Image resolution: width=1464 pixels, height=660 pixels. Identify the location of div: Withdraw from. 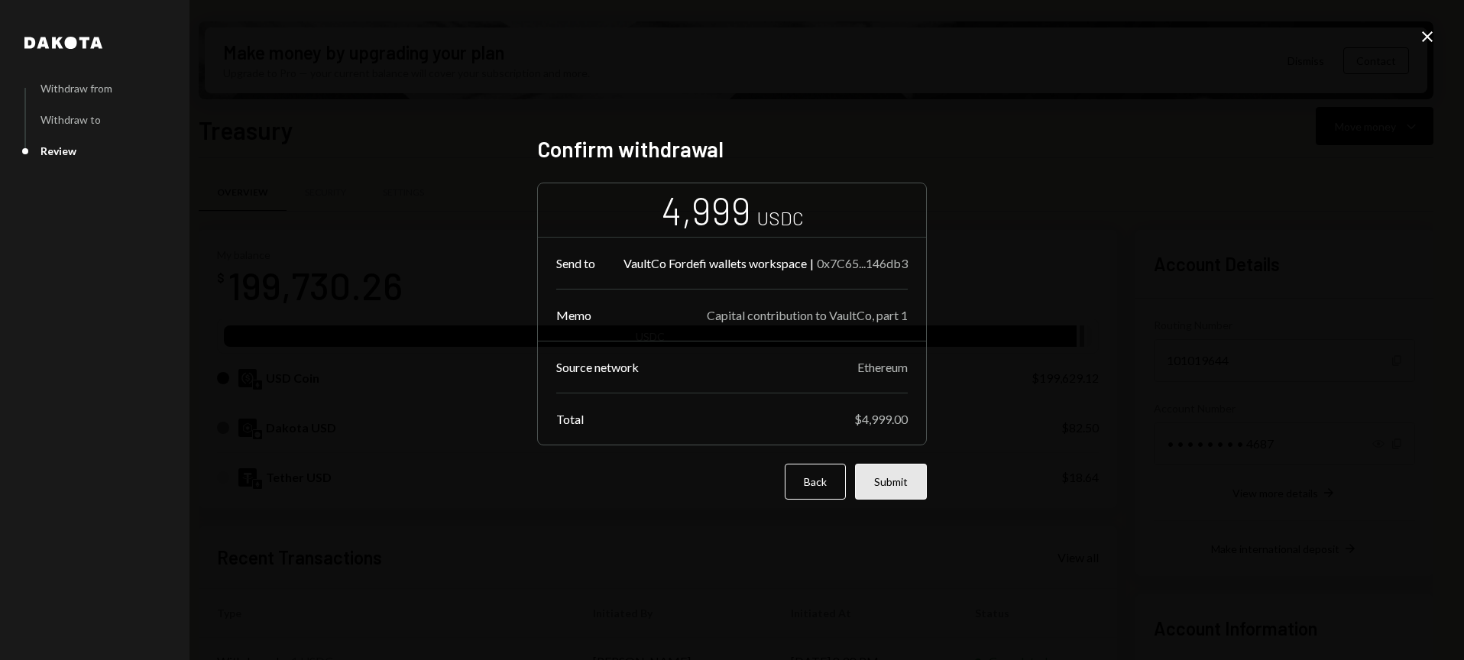
(76, 88).